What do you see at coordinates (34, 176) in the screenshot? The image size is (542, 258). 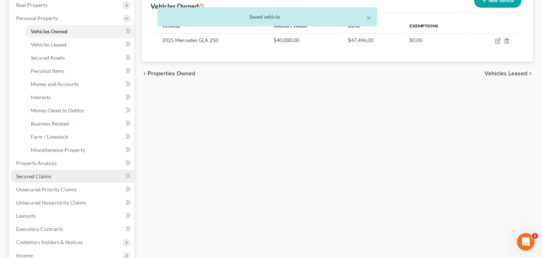 I see `span: Secured Claims` at bounding box center [34, 176].